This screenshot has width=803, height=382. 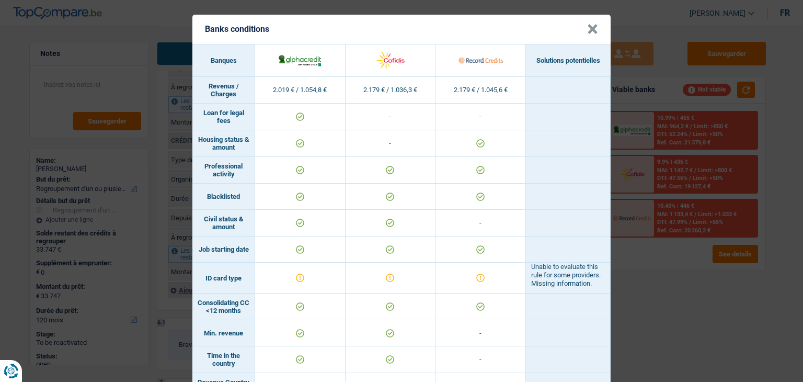 I want to click on th: Banques, so click(x=224, y=61).